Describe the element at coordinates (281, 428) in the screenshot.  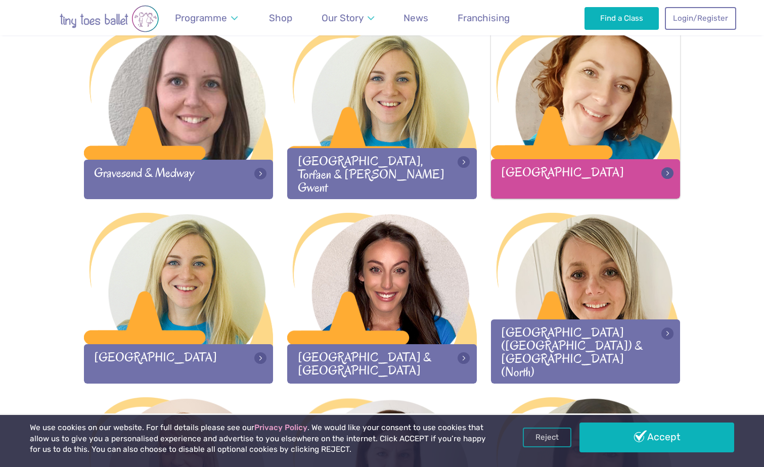
I see `a: Privacy Policy` at that location.